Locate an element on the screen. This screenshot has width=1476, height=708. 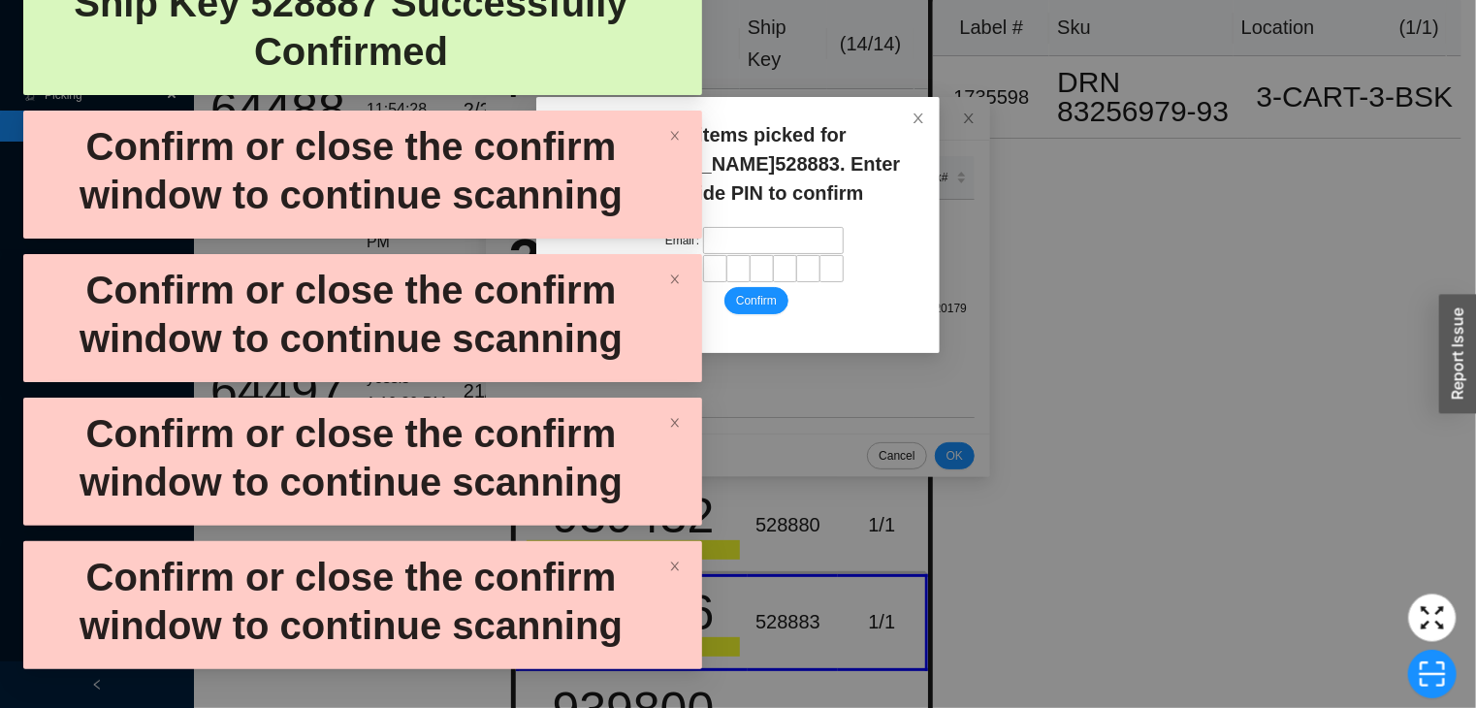
span: scan is located at coordinates (1432, 674).